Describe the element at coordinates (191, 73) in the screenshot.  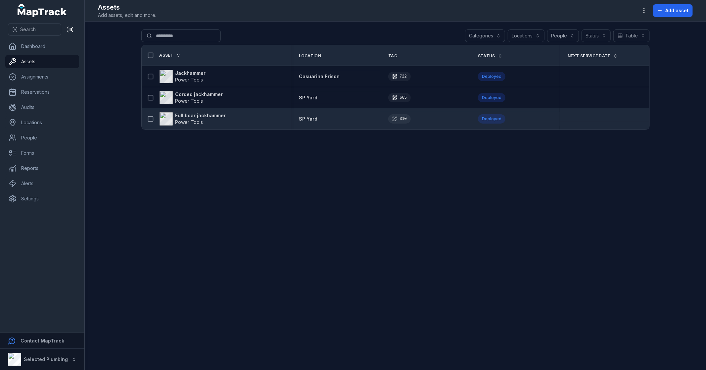
I see `strong: Jackhammer` at that location.